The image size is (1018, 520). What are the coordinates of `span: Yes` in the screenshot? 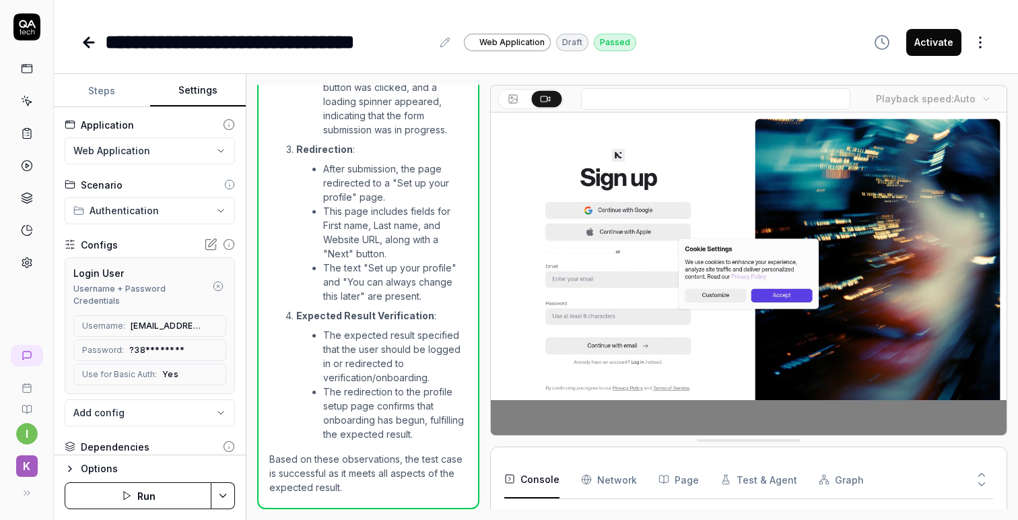 It's located at (170, 374).